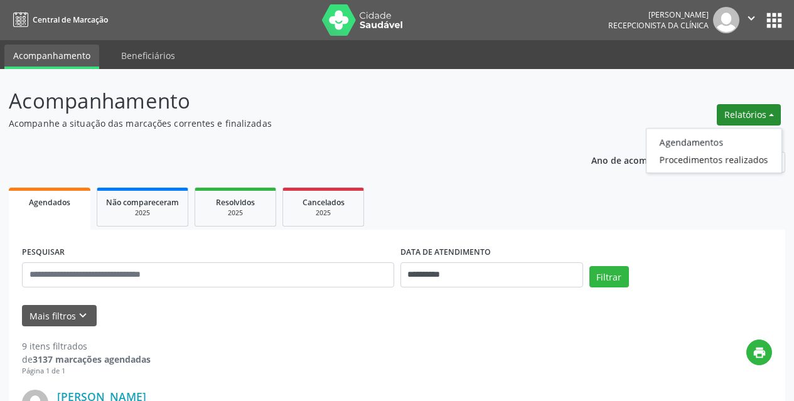  I want to click on div: 9 itens filtrados, so click(86, 346).